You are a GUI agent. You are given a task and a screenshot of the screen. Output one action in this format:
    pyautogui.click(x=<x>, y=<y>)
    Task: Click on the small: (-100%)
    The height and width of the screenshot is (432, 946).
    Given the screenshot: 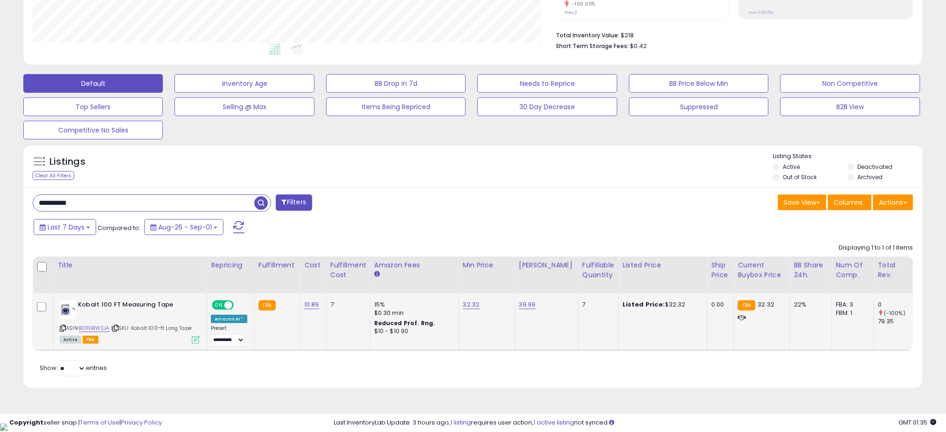 What is the action you would take?
    pyautogui.click(x=894, y=313)
    